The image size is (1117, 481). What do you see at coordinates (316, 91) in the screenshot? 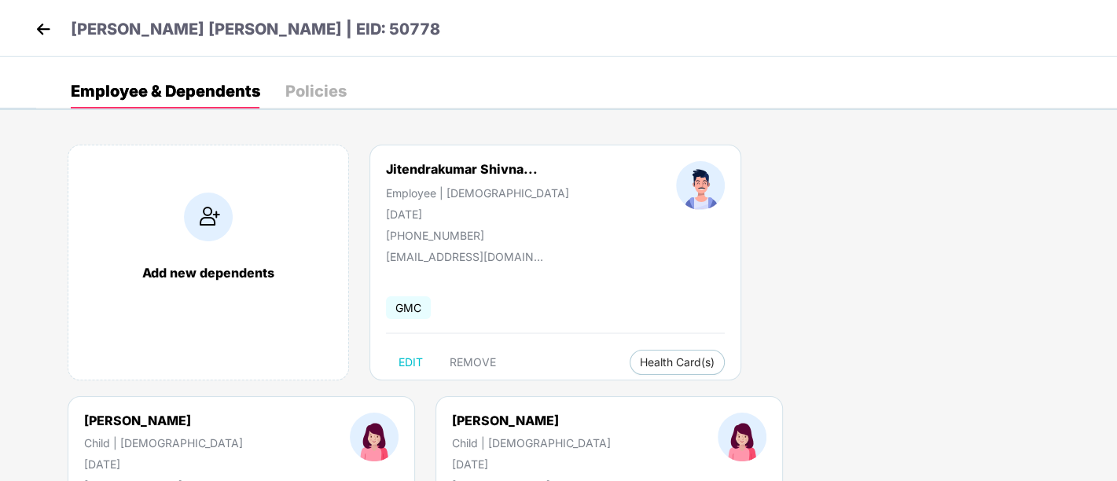
I see `div: Policies` at bounding box center [316, 91].